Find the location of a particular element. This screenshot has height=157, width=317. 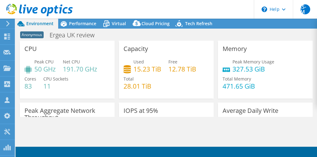

h4: 50 GHz is located at coordinates (45, 69).